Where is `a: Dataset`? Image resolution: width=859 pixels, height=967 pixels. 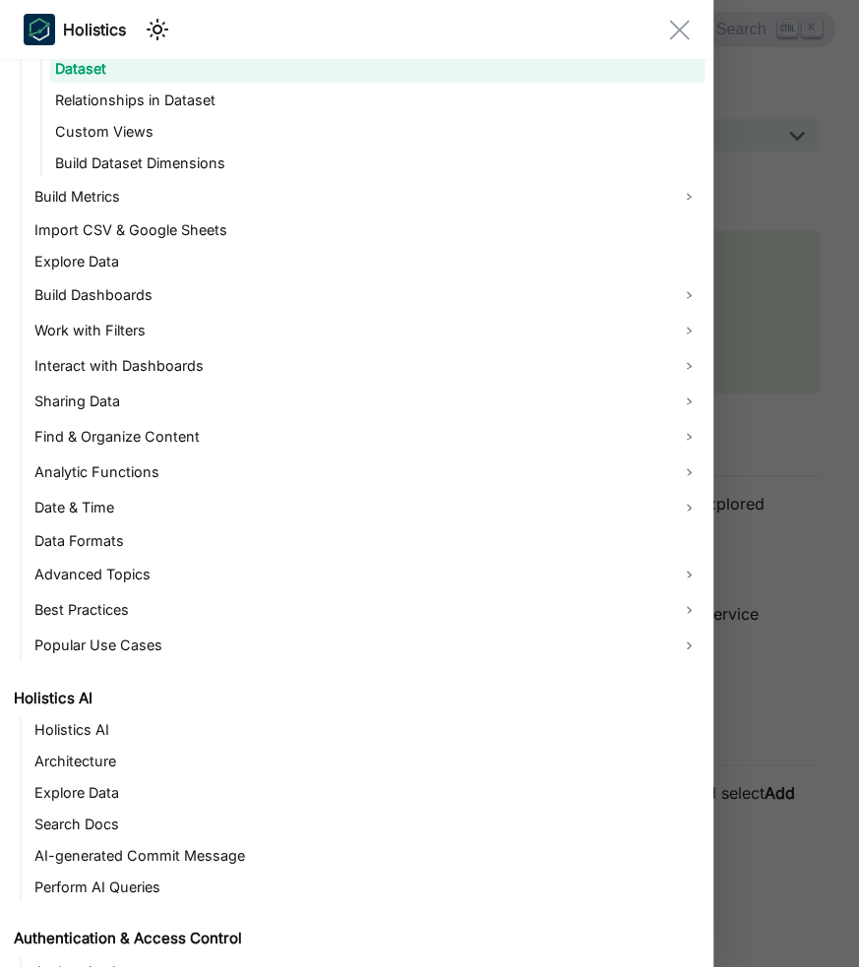 a: Dataset is located at coordinates (377, 69).